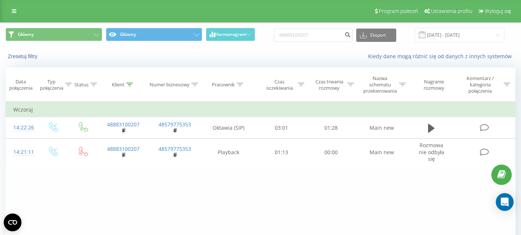  Describe the element at coordinates (118, 84) in the screenshot. I see `div: Klient` at that location.